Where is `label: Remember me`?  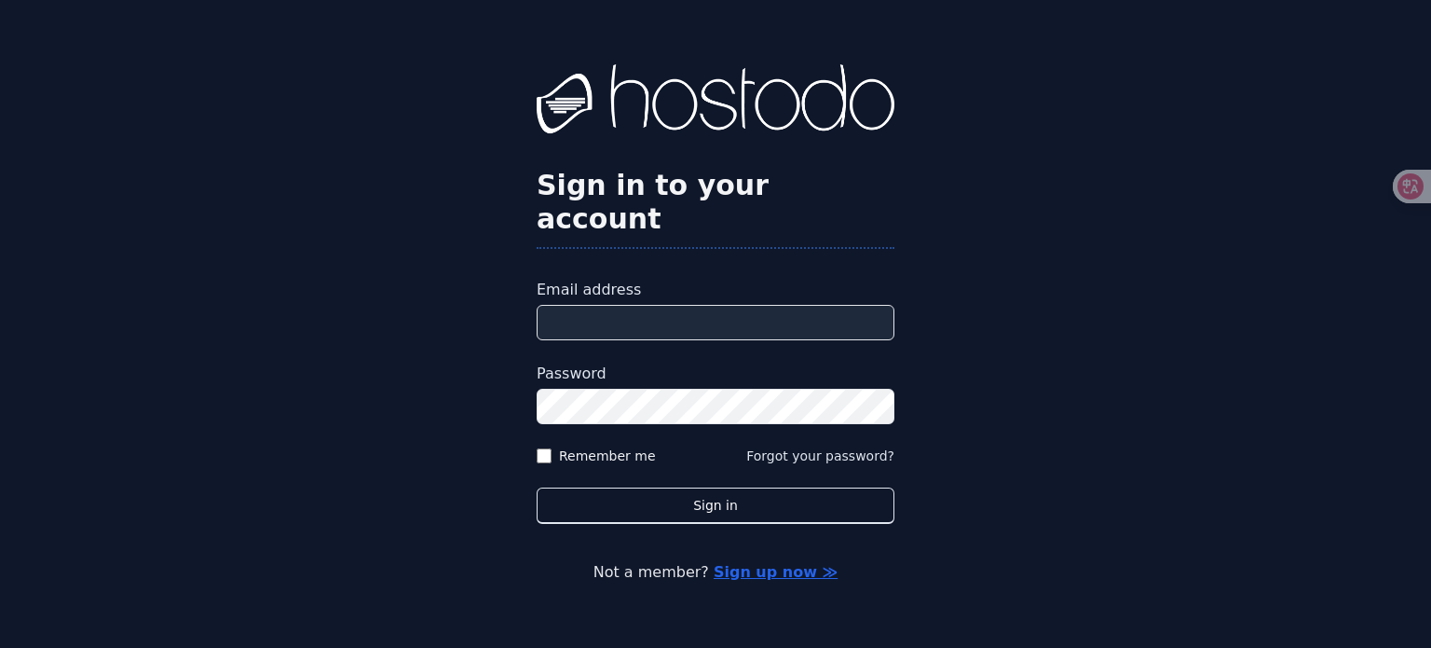 label: Remember me is located at coordinates (608, 456).